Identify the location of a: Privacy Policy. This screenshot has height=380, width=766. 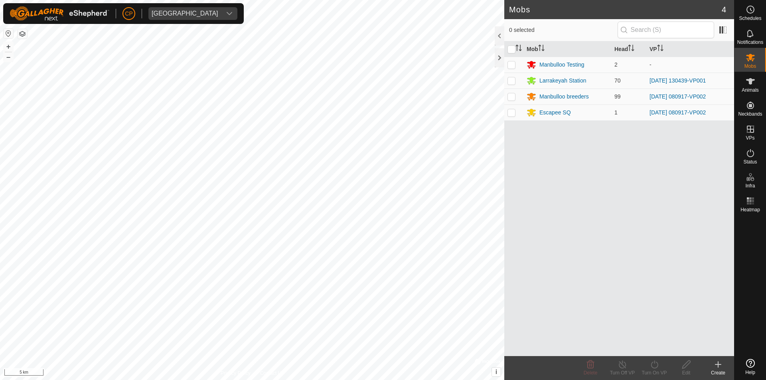
(235, 373).